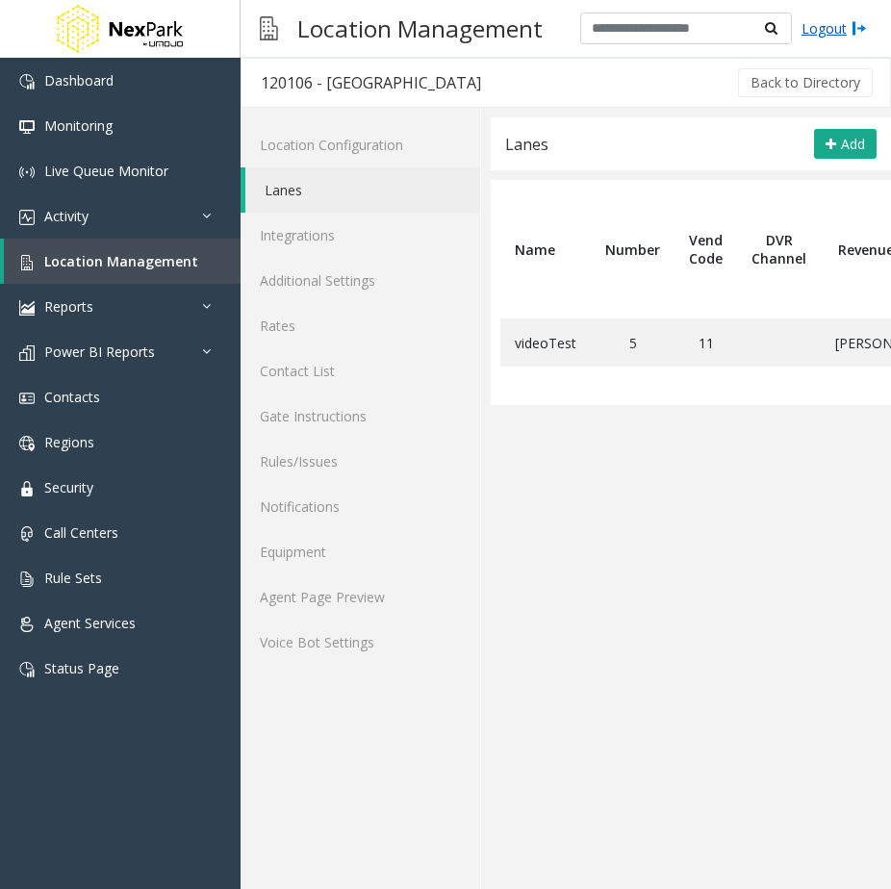 This screenshot has height=889, width=891. Describe the element at coordinates (852, 143) in the screenshot. I see `span: Add` at that location.